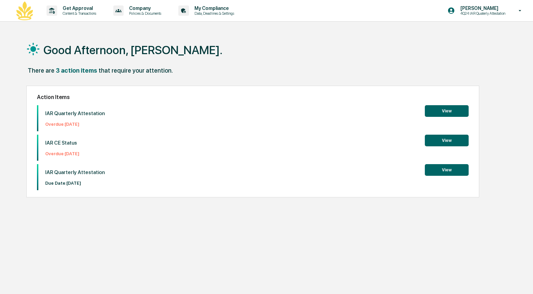  I want to click on h2: Action Items, so click(253, 97).